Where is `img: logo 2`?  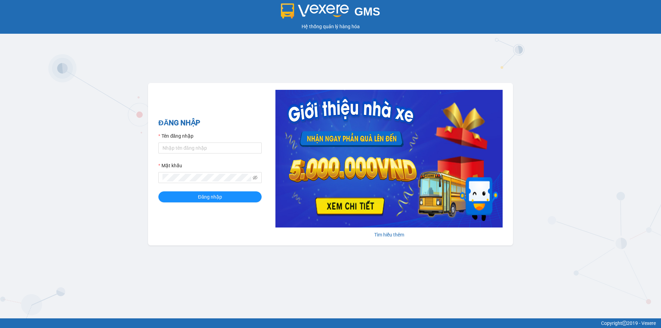 img: logo 2 is located at coordinates (315, 11).